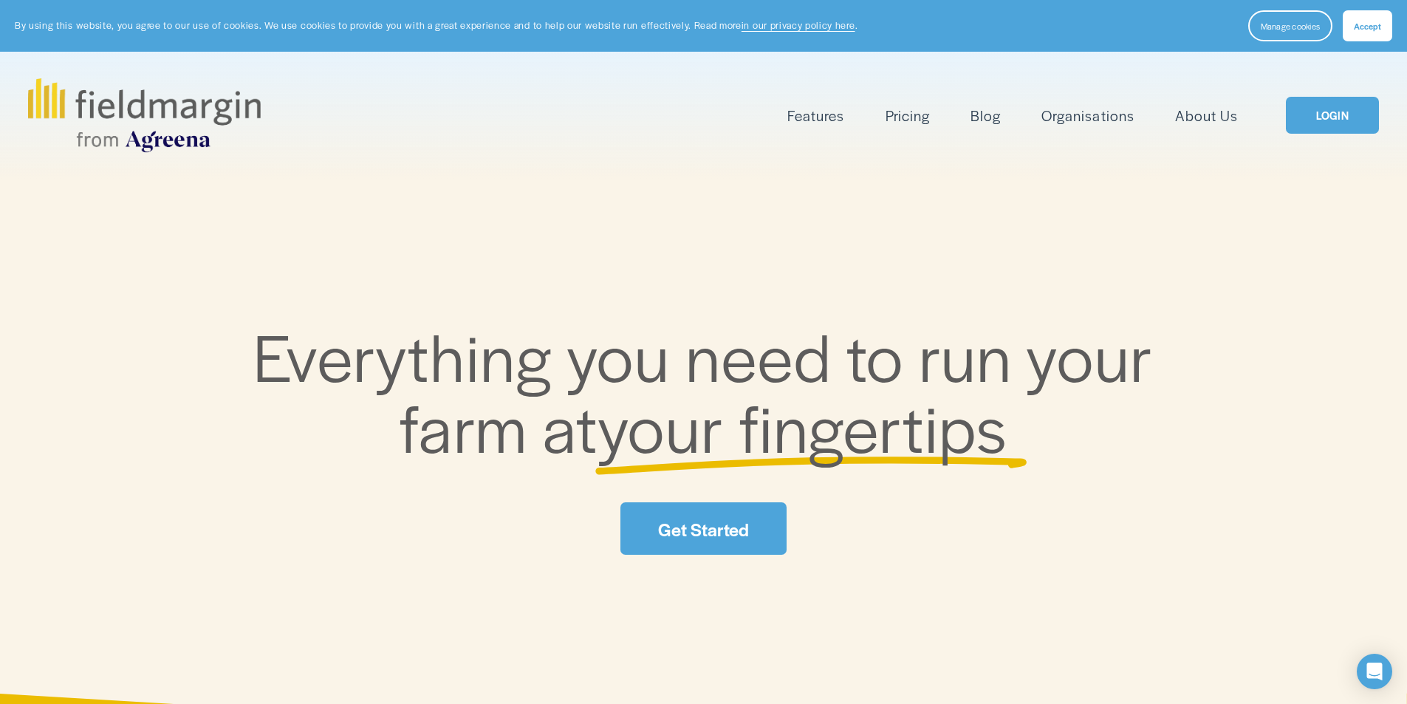 Image resolution: width=1407 pixels, height=704 pixels. What do you see at coordinates (1290, 26) in the screenshot?
I see `span: Manage cookies` at bounding box center [1290, 26].